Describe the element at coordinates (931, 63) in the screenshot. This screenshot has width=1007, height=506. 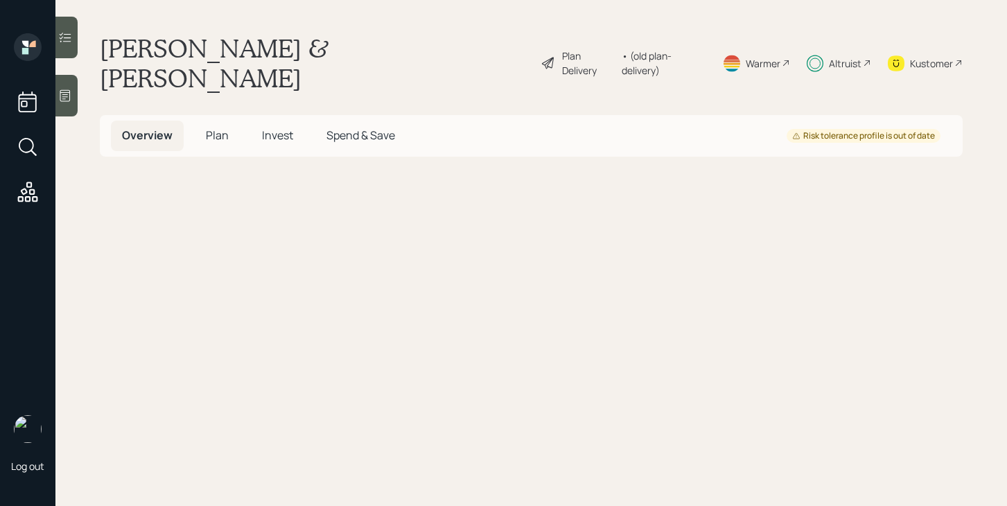
I see `div: Kustomer` at that location.